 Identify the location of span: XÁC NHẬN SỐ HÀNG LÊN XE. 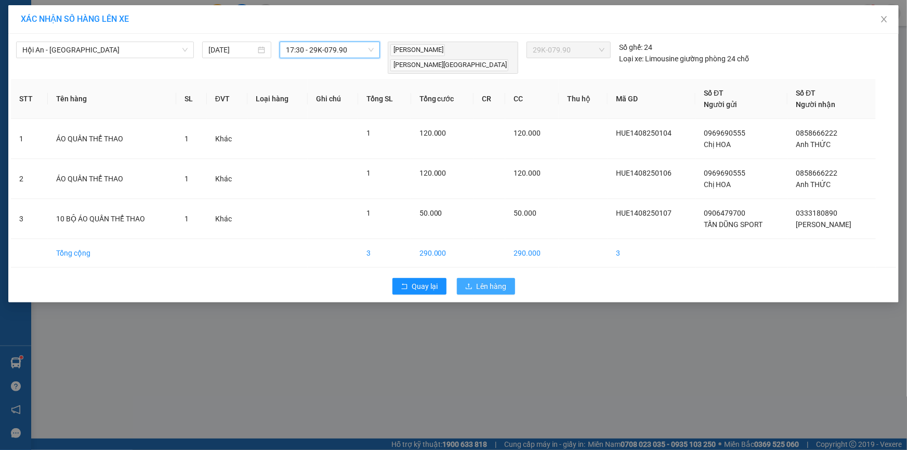
(75, 19).